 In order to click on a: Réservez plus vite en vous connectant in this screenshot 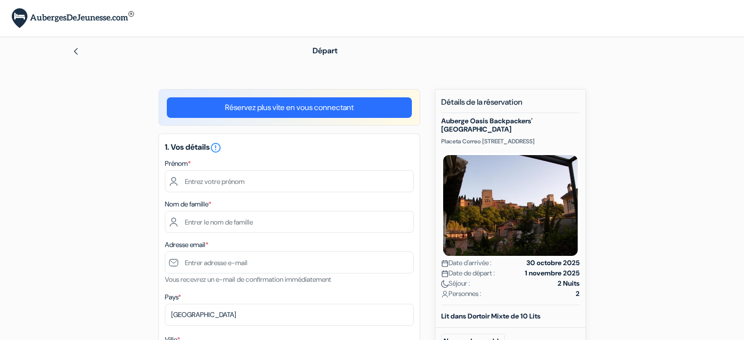, I will do `click(289, 108)`.